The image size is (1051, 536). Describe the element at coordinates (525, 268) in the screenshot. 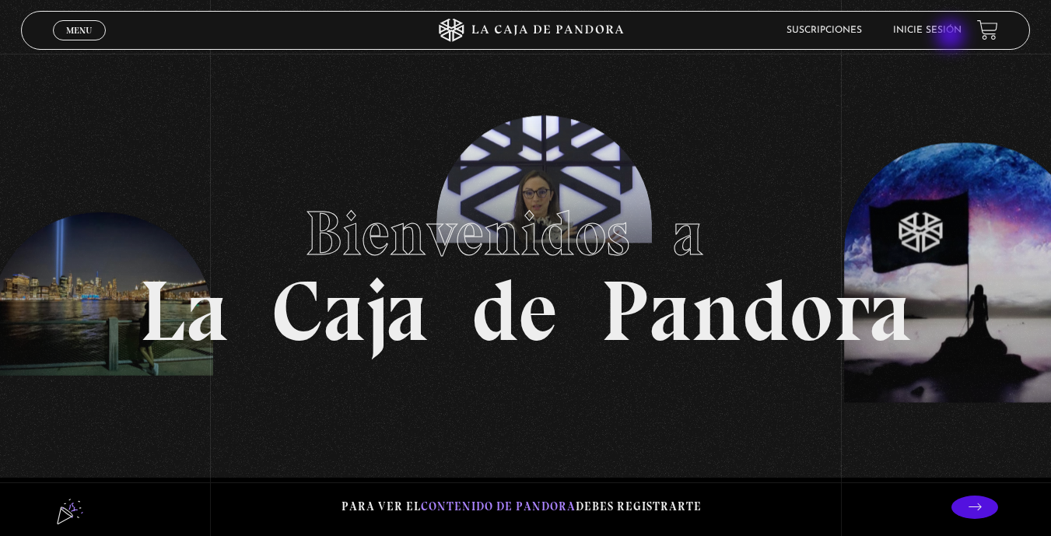

I see `h1: La Caja de Pandora` at that location.